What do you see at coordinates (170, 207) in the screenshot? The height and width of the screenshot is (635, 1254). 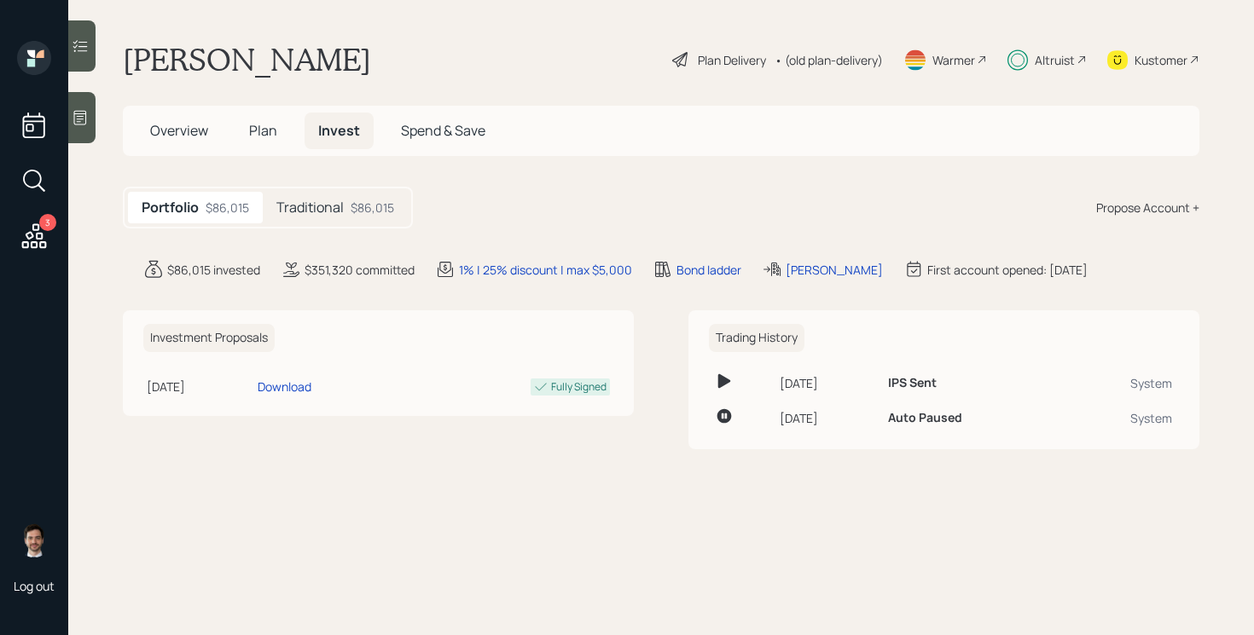 I see `h5: Portfolio` at bounding box center [170, 207].